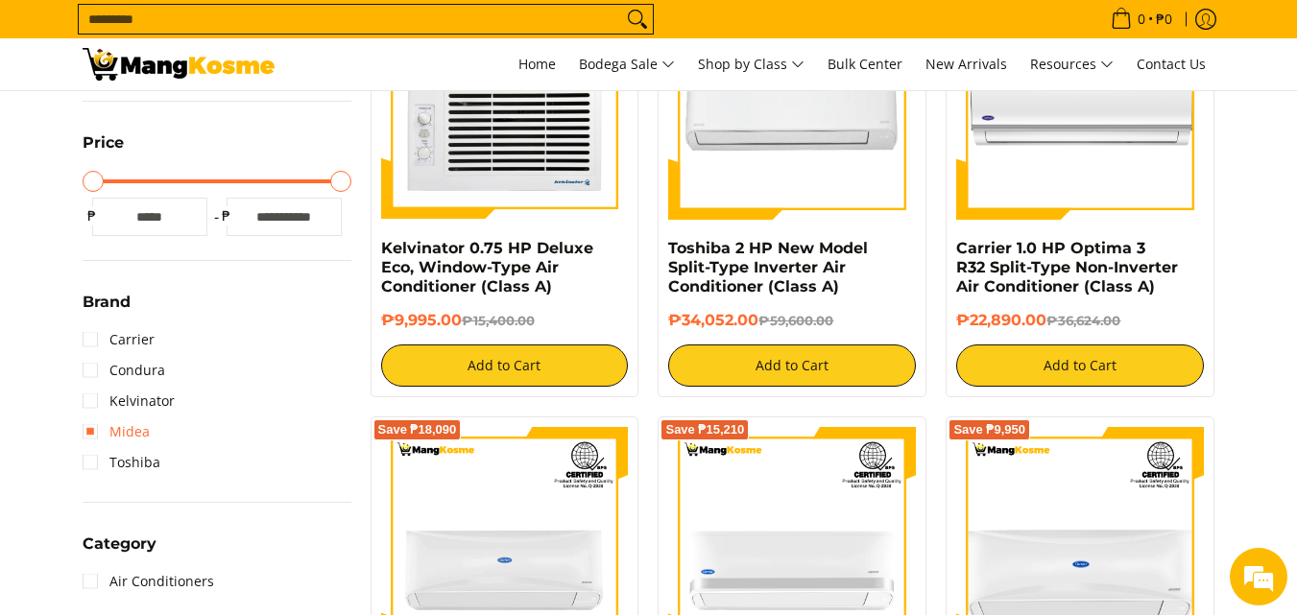  What do you see at coordinates (966, 63) in the screenshot?
I see `span: New Arrivals` at bounding box center [966, 63].